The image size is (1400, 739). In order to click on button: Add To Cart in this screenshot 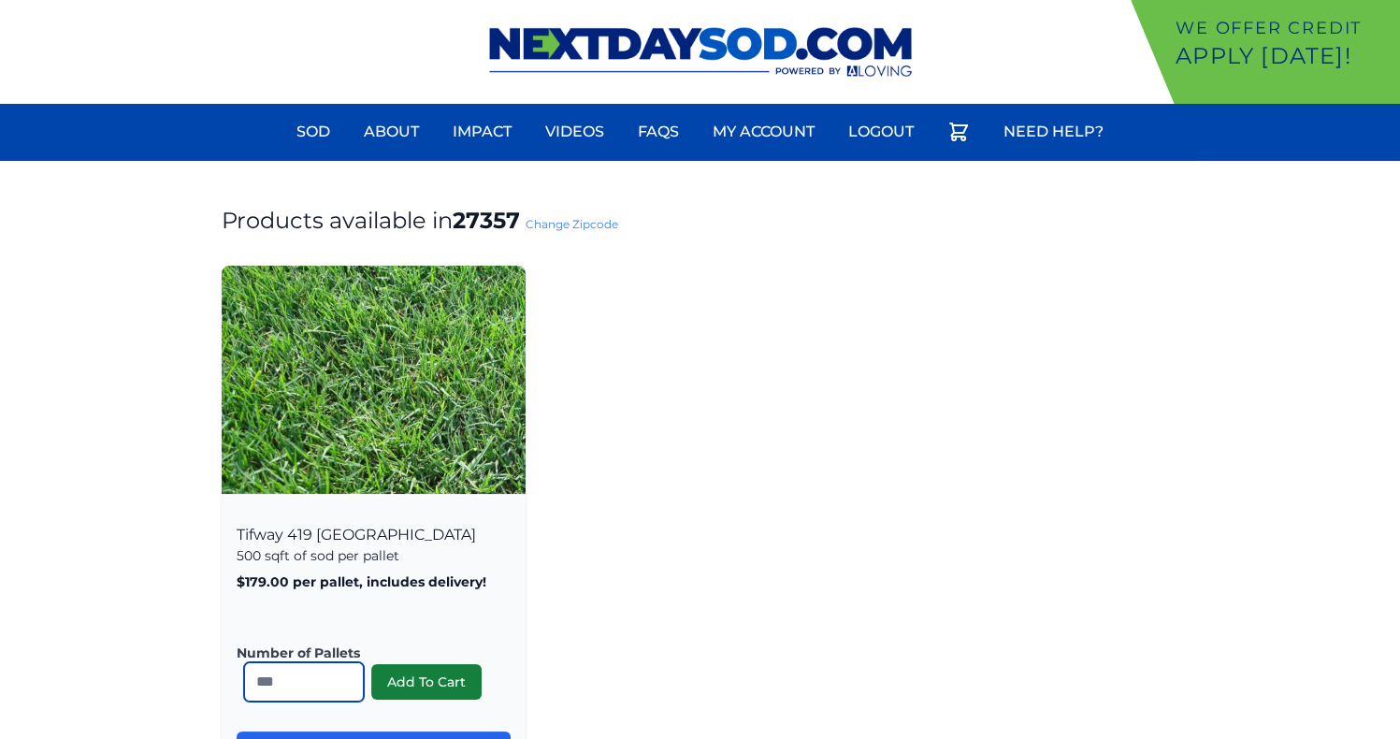, I will do `click(426, 682)`.